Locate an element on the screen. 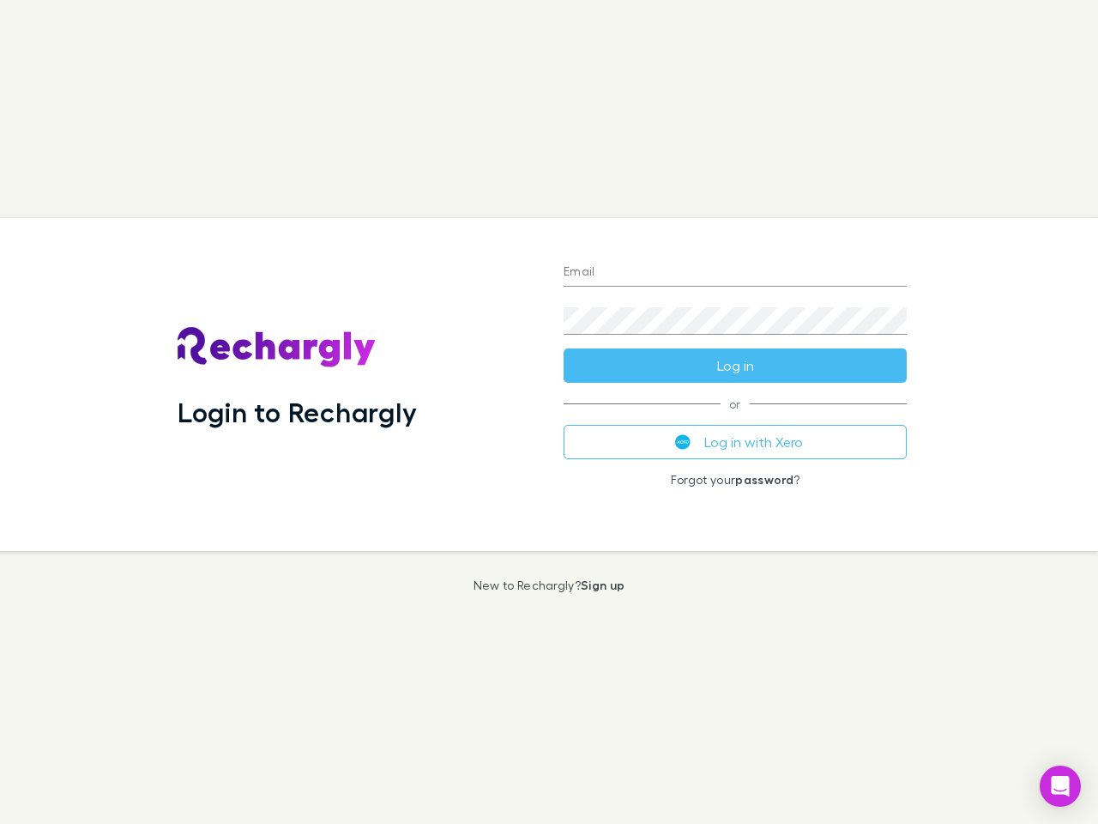  p: Forgot your ? is located at coordinates (735, 480).